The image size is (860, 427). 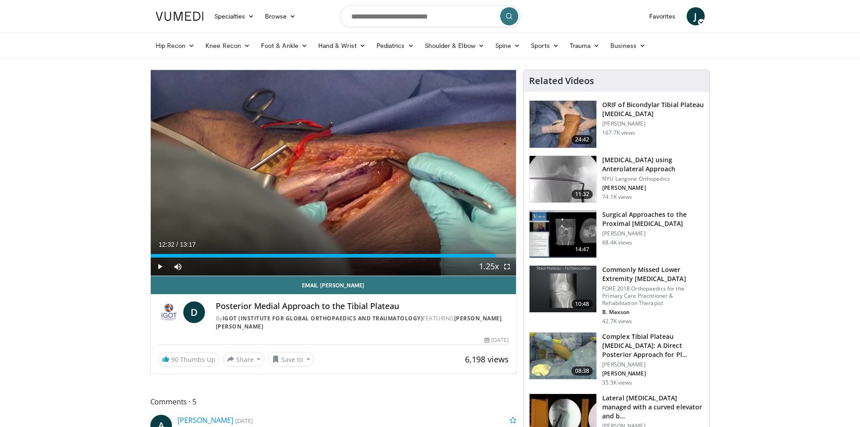 I want to click on a: J, so click(x=696, y=16).